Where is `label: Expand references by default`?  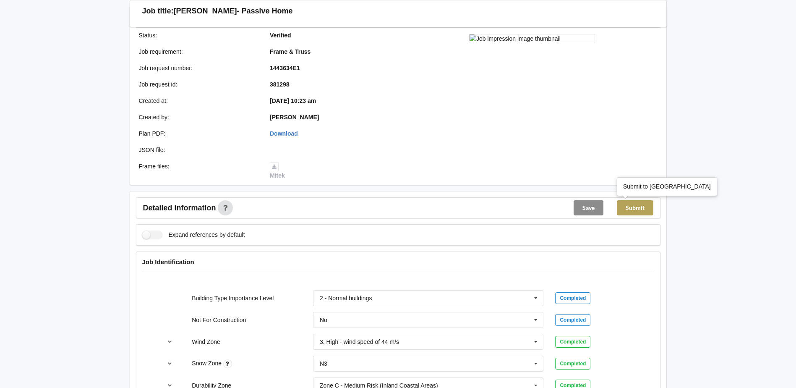 label: Expand references by default is located at coordinates (193, 235).